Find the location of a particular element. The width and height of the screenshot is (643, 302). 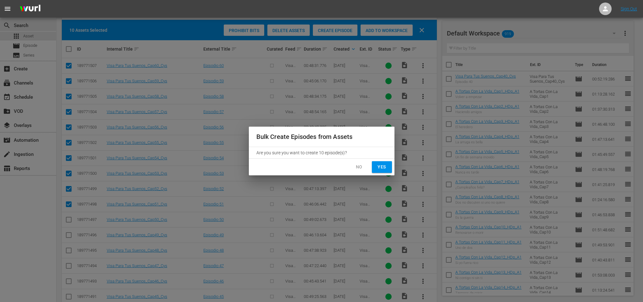

span: Yes is located at coordinates (382, 167).